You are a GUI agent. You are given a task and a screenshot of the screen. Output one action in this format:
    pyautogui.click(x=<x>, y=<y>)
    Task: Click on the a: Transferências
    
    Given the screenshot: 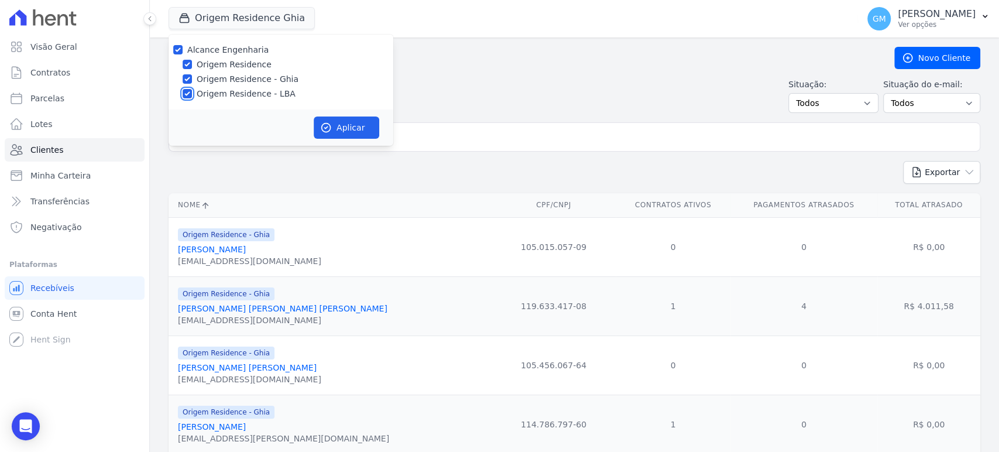 What is the action you would take?
    pyautogui.click(x=74, y=201)
    